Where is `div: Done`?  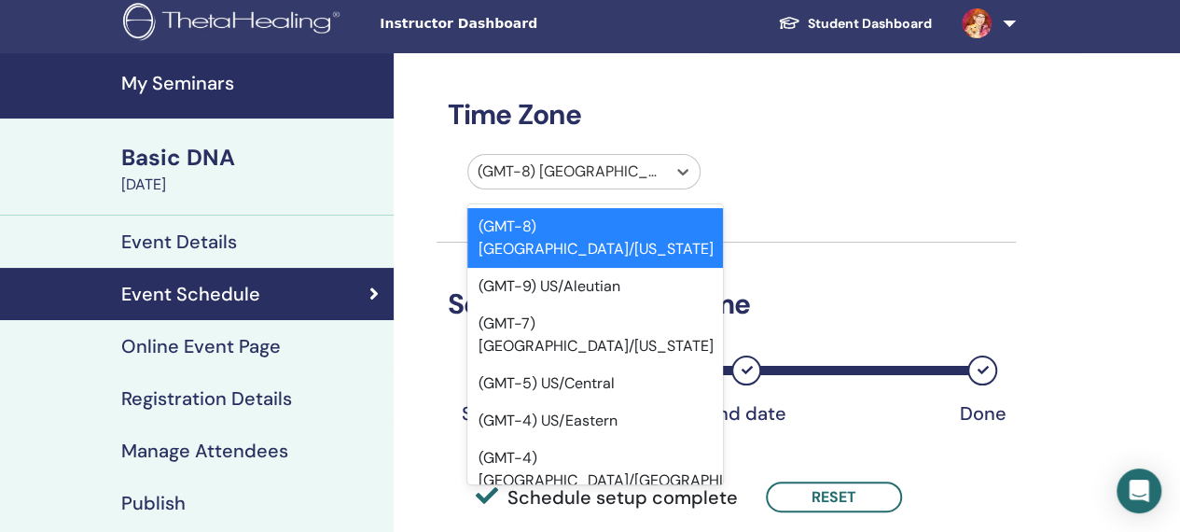
div: Done is located at coordinates (982, 413).